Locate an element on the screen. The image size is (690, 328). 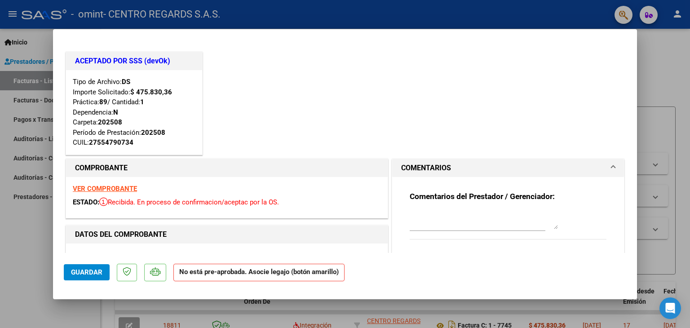
strong: $ 475.830,36 is located at coordinates (151, 92).